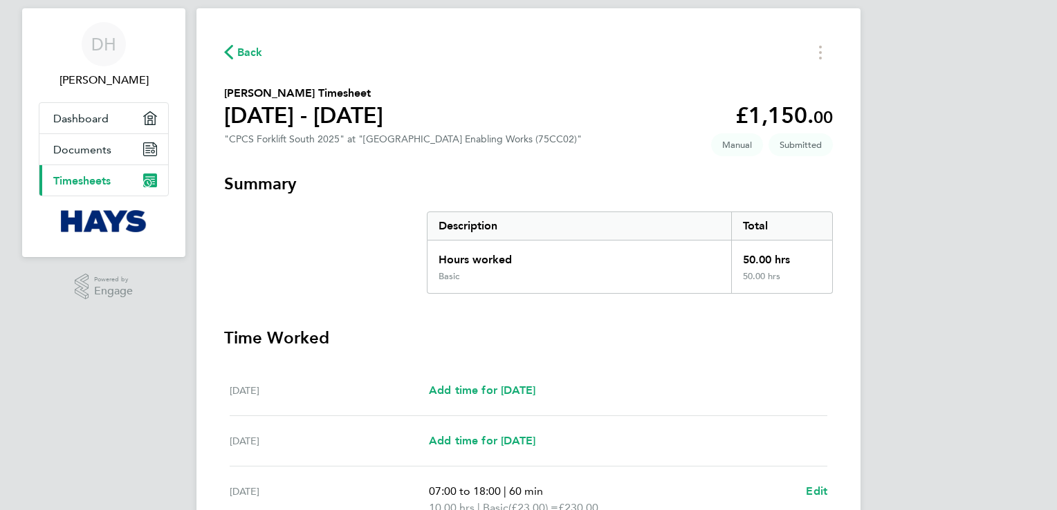 The image size is (1057, 510). I want to click on div: Hours worked, so click(579, 256).